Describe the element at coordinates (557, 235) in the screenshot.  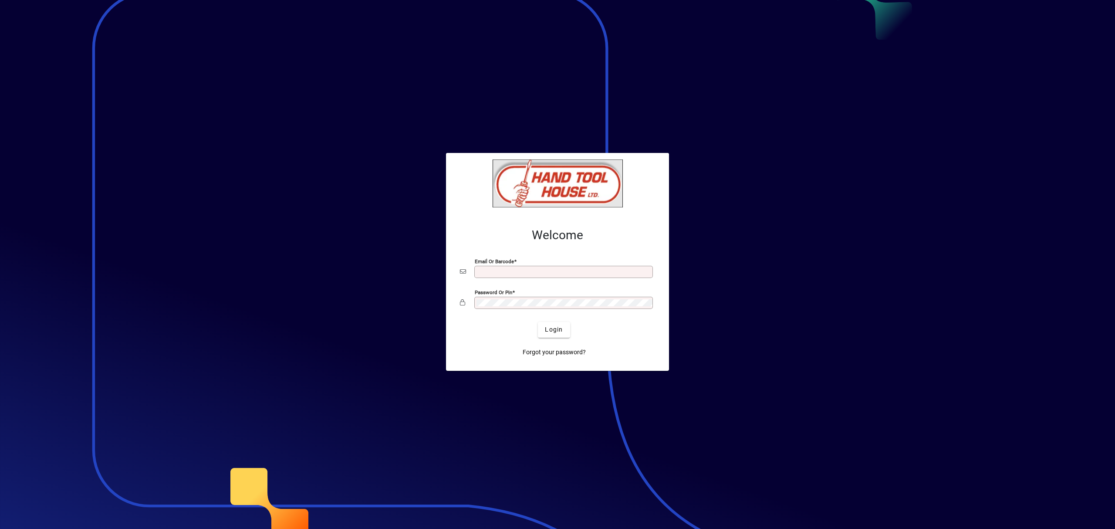
I see `h2: Welcome` at that location.